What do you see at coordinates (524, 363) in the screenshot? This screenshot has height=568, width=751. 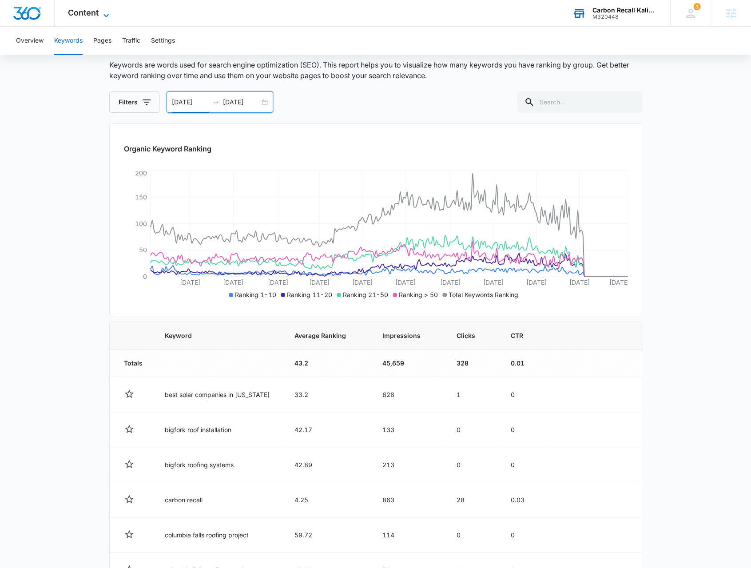 I see `td: 0.01` at bounding box center [524, 363].